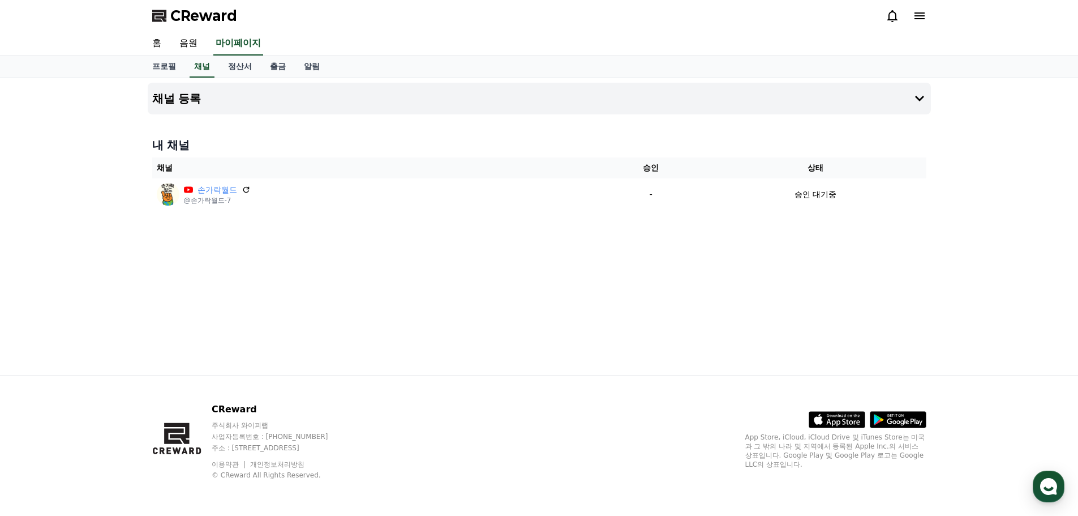 This screenshot has height=516, width=1078. I want to click on img: 손가락월드, so click(168, 194).